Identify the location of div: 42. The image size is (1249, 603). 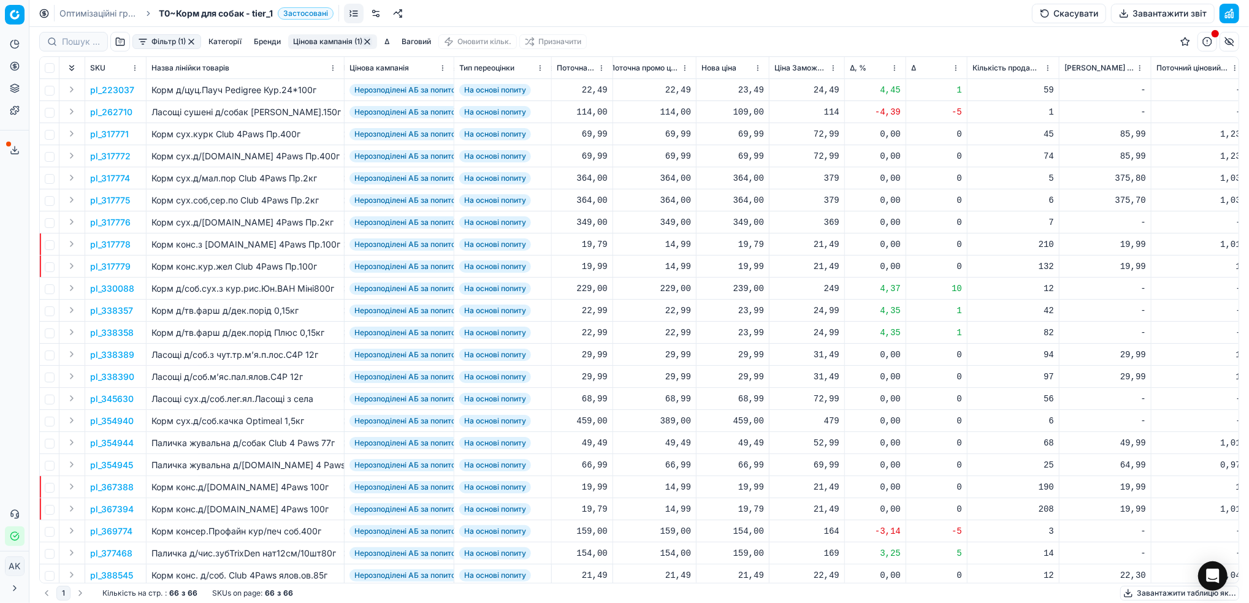
(1013, 311).